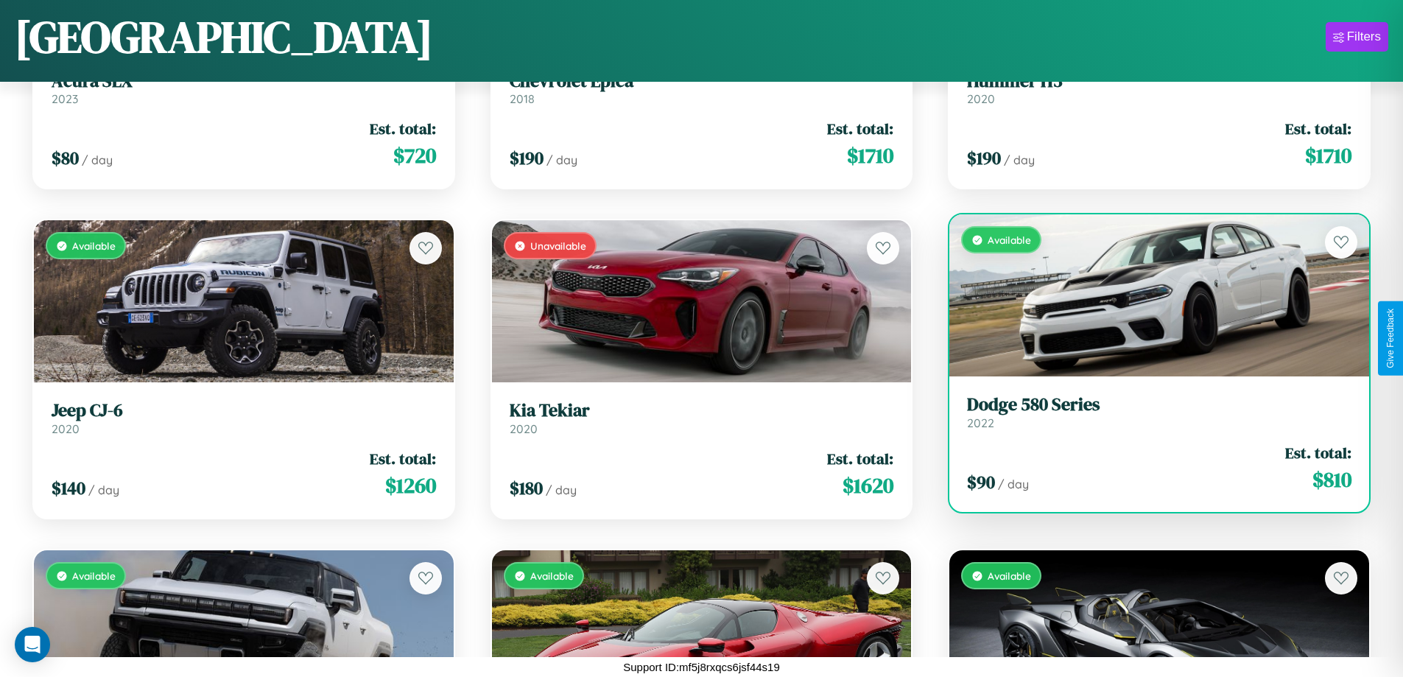  What do you see at coordinates (415, 155) in the screenshot?
I see `span: $ 720` at bounding box center [415, 155].